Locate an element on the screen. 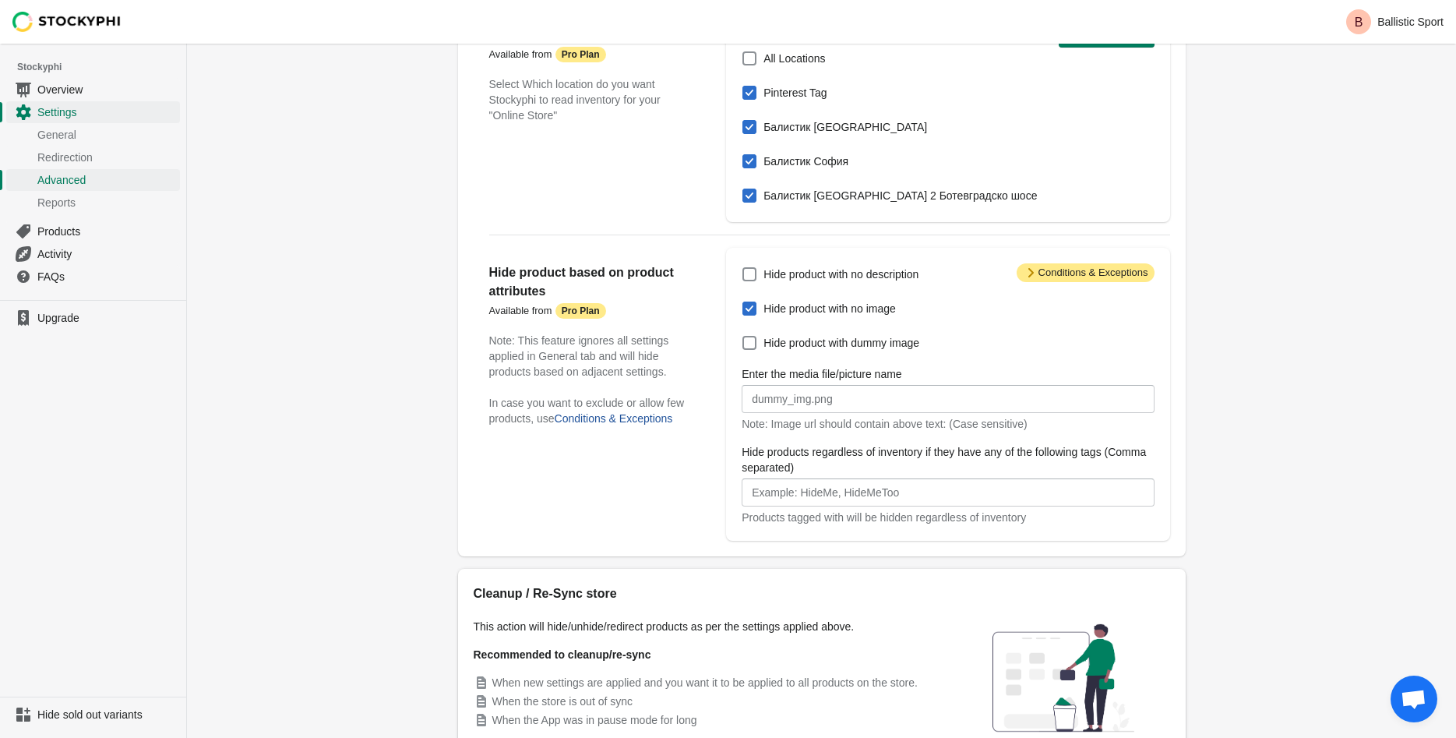  h3: Note: This feature ignores all settings applied in General tab and will hide products based on ad... is located at coordinates (592, 356).